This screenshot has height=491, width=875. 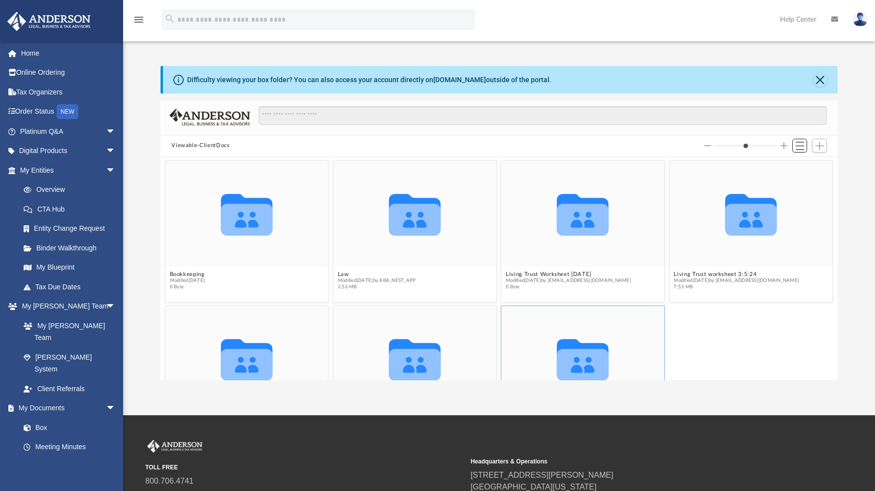 I want to click on a: Forms Library, so click(x=67, y=467).